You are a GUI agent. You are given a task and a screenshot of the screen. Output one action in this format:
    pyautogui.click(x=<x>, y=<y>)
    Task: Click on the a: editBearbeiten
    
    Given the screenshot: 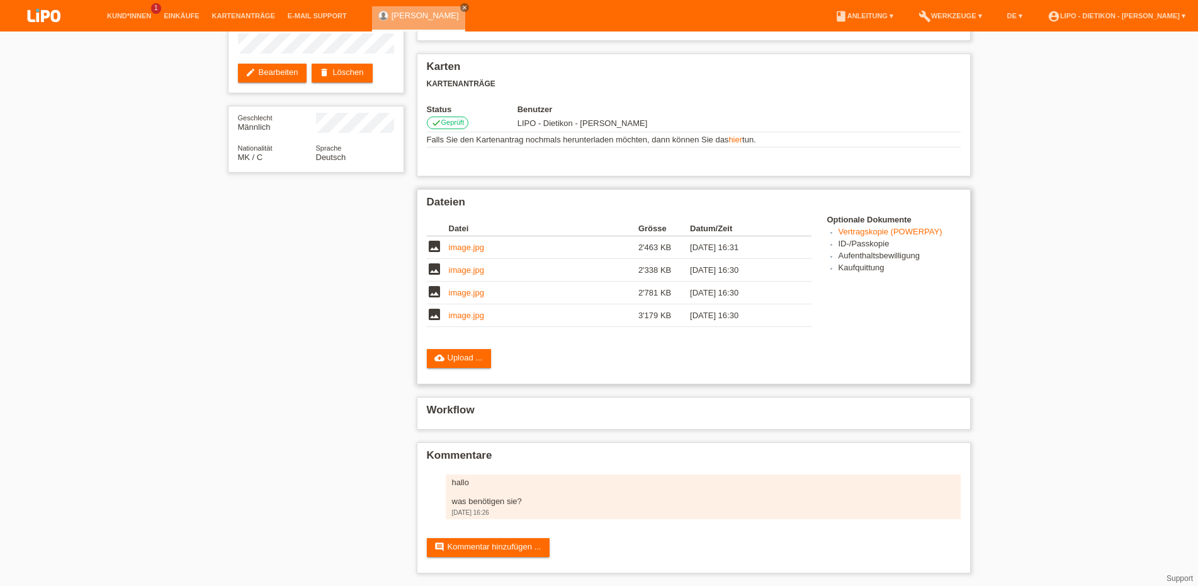 What is the action you would take?
    pyautogui.click(x=273, y=73)
    